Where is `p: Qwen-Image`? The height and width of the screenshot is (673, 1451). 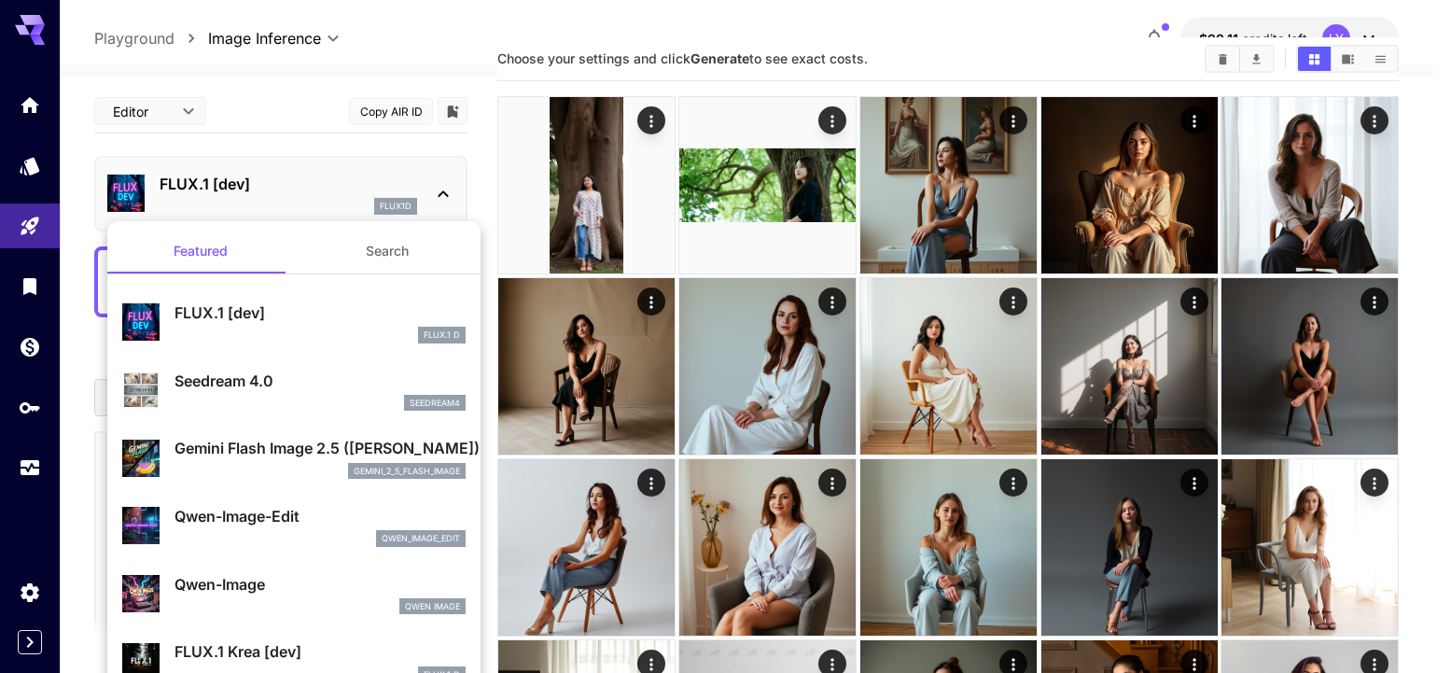 p: Qwen-Image is located at coordinates (320, 584).